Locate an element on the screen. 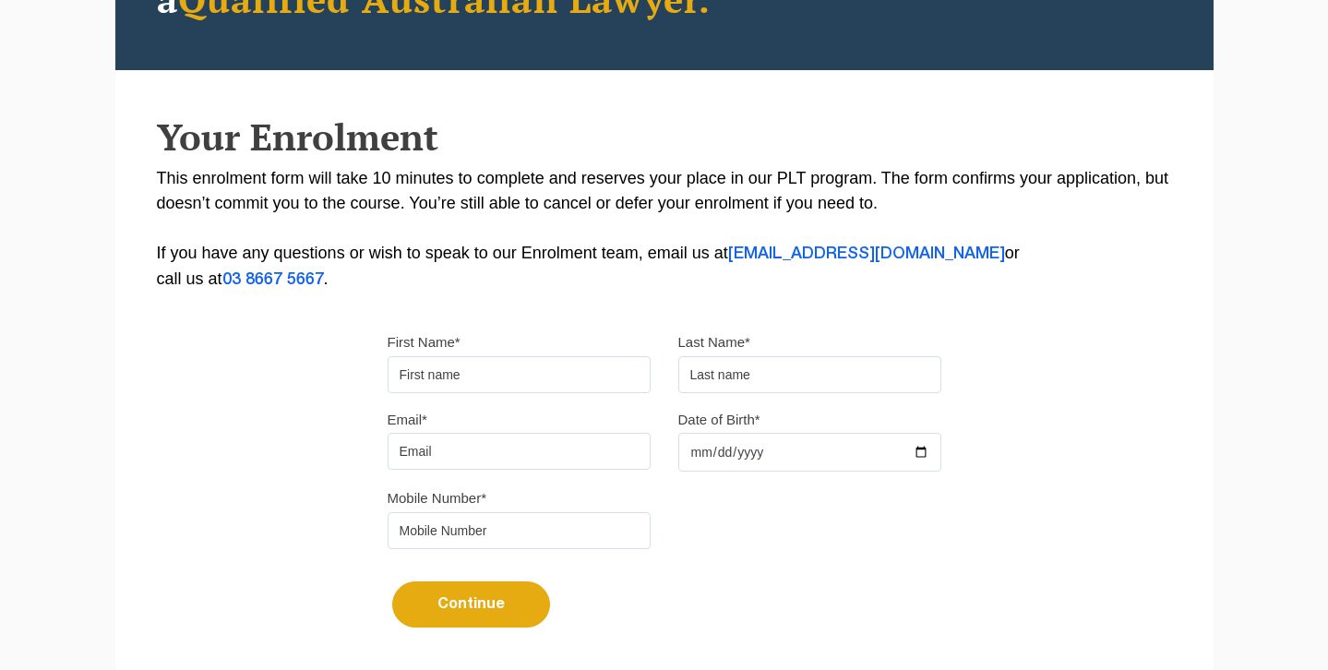 This screenshot has height=670, width=1328. label: Mobile Number* is located at coordinates (437, 498).